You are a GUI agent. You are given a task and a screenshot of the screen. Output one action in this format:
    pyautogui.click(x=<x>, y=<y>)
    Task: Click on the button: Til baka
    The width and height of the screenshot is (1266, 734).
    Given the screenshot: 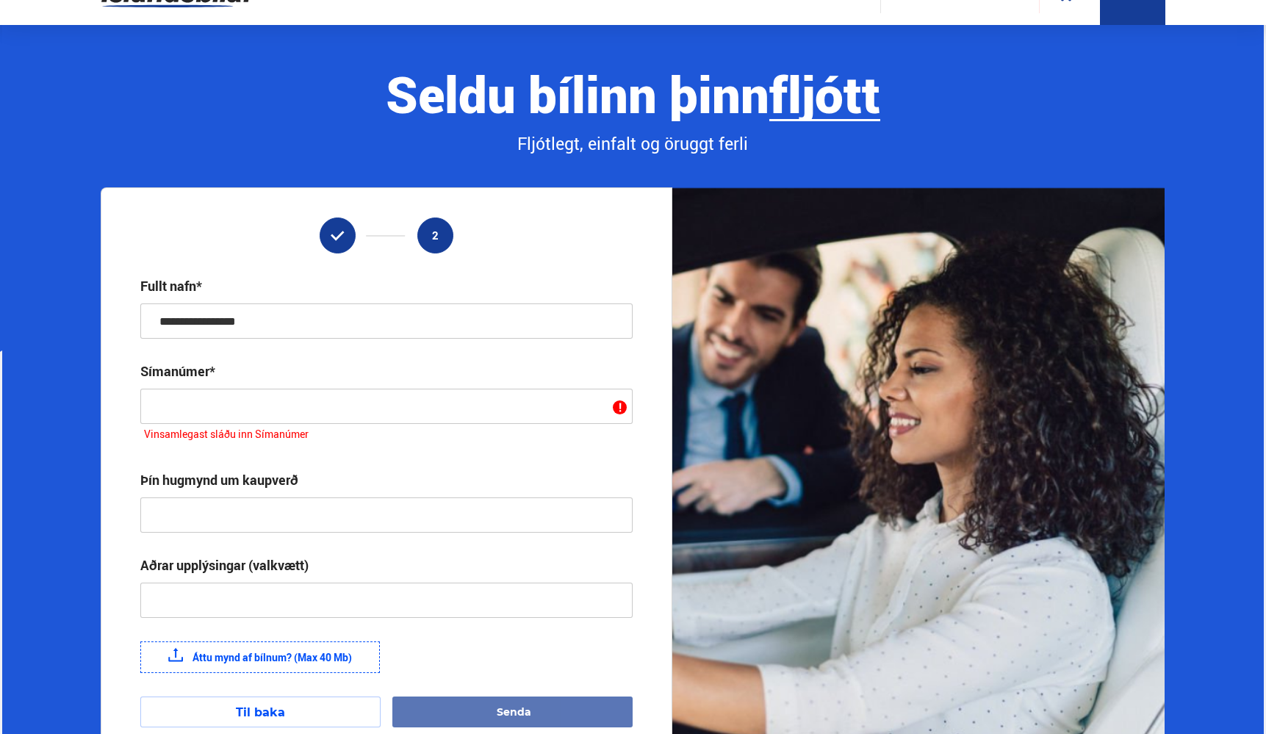 What is the action you would take?
    pyautogui.click(x=260, y=712)
    